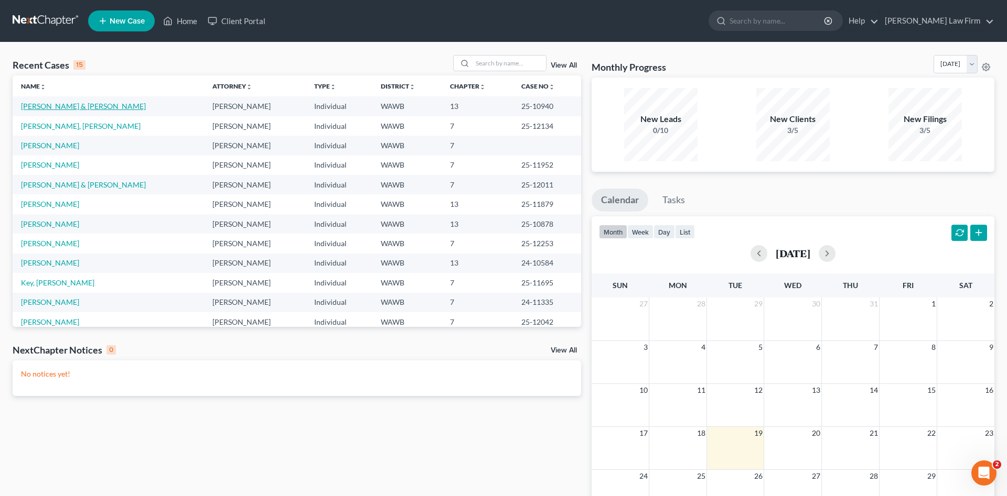 The height and width of the screenshot is (496, 1007). Describe the element at coordinates (620, 285) in the screenshot. I see `span: Sun` at that location.